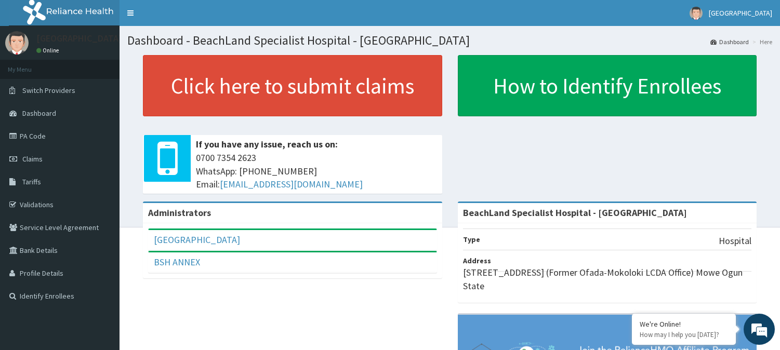 The height and width of the screenshot is (350, 780). I want to click on a: How to Identify Enrollees, so click(607, 86).